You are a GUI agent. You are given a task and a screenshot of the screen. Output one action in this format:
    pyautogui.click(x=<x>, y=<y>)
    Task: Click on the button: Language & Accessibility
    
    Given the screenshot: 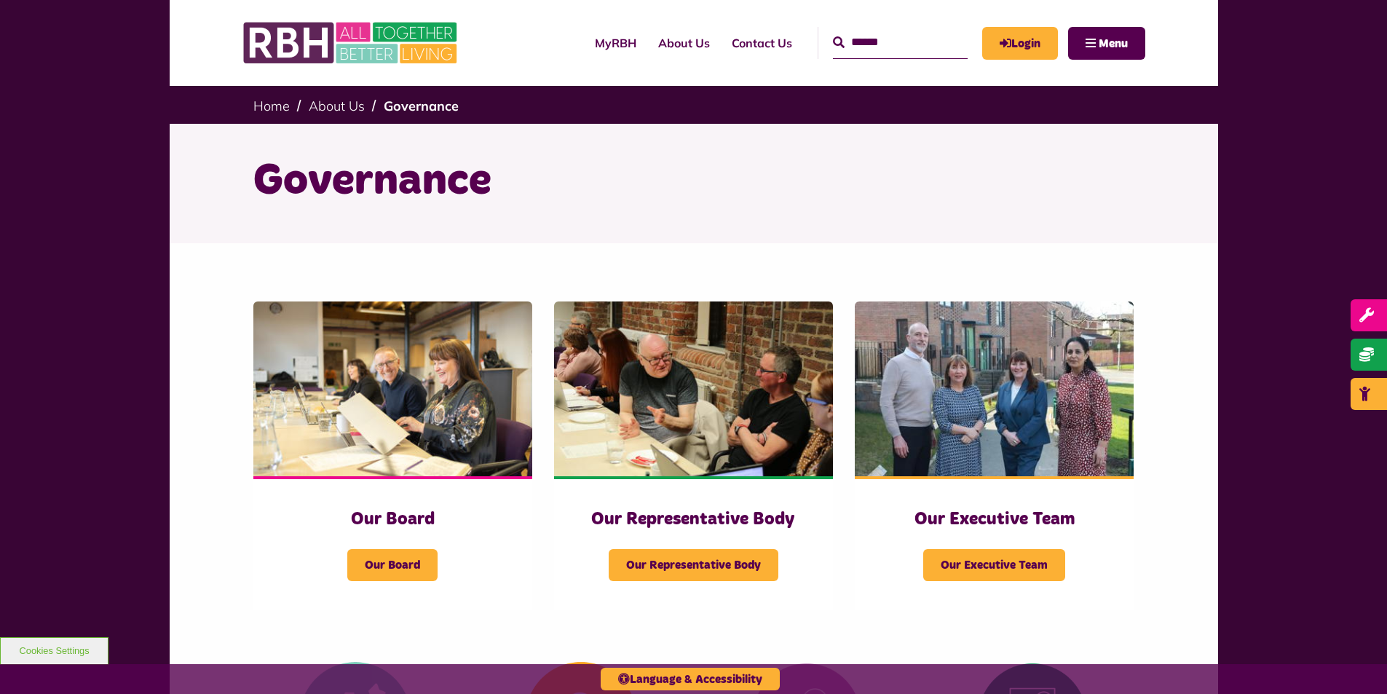 What is the action you would take?
    pyautogui.click(x=690, y=678)
    